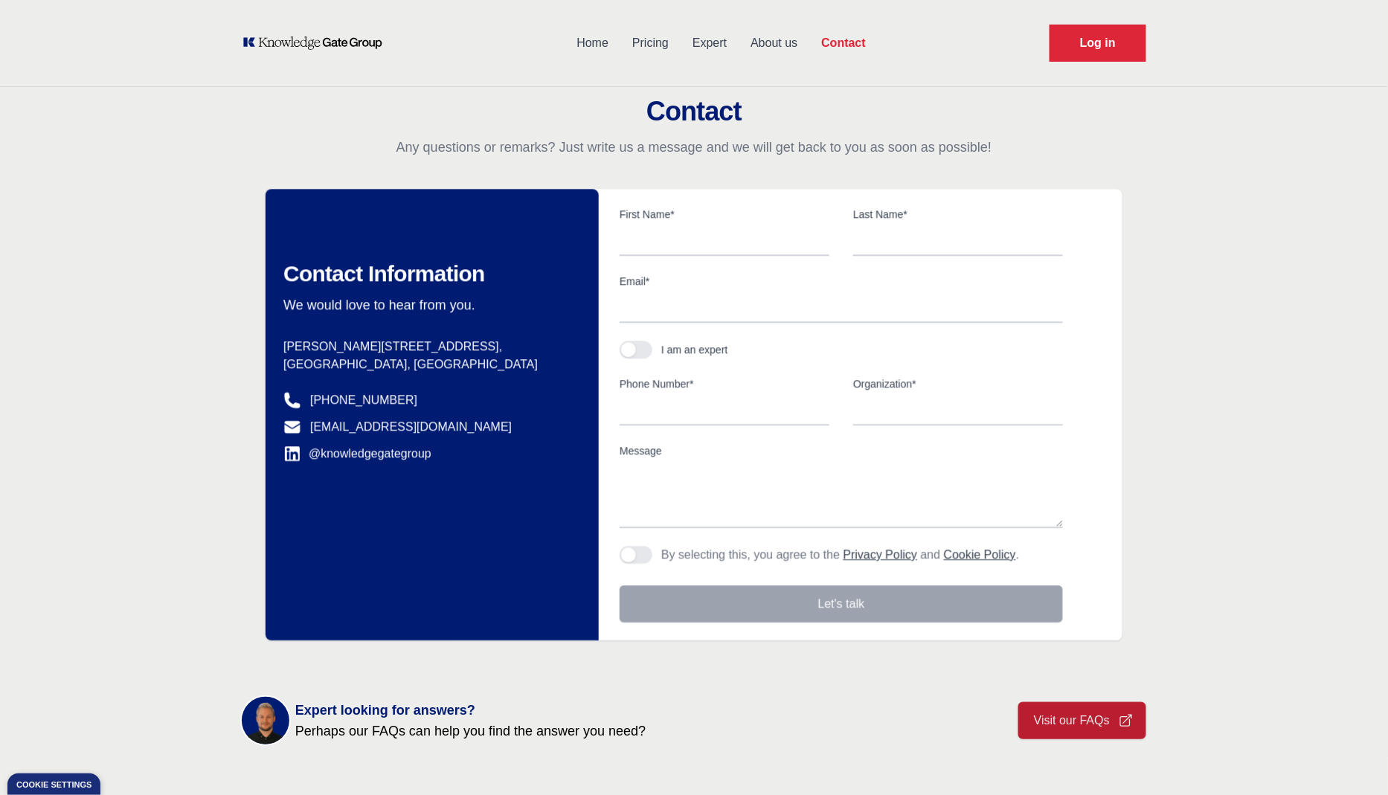 The height and width of the screenshot is (795, 1388). What do you see at coordinates (958, 214) in the screenshot?
I see `label: Last Name*` at bounding box center [958, 214].